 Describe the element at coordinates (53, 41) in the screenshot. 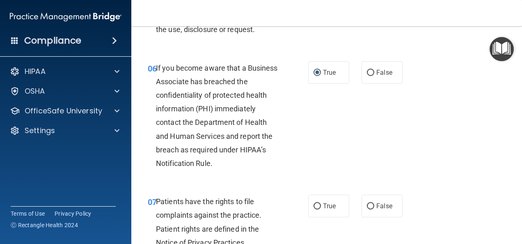

I see `h4: Compliance` at that location.